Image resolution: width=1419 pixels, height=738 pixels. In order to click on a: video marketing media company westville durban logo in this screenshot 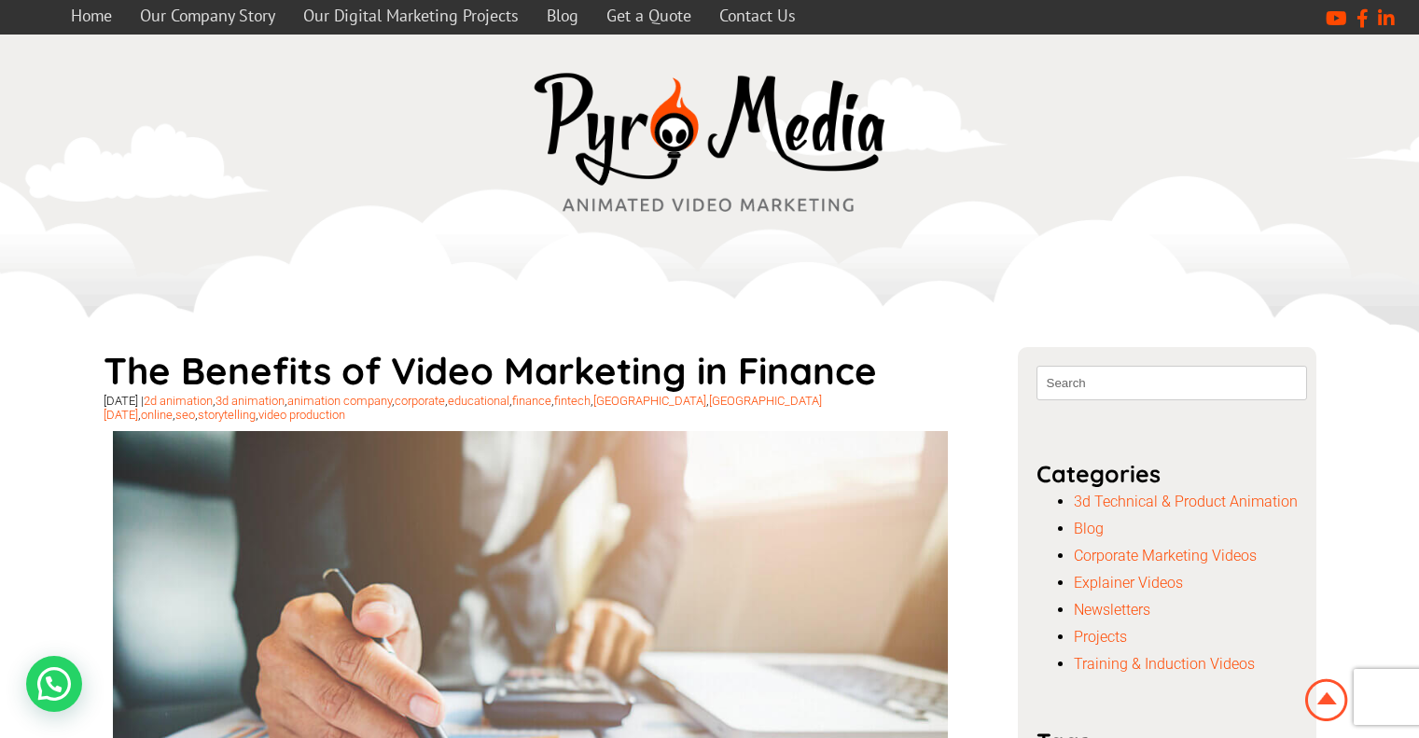, I will do `click(710, 145)`.